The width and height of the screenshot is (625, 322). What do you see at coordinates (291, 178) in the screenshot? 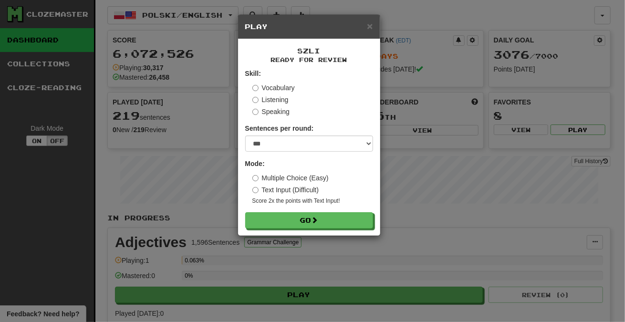
I see `label: Multiple Choice (Easy)` at bounding box center [291, 178].